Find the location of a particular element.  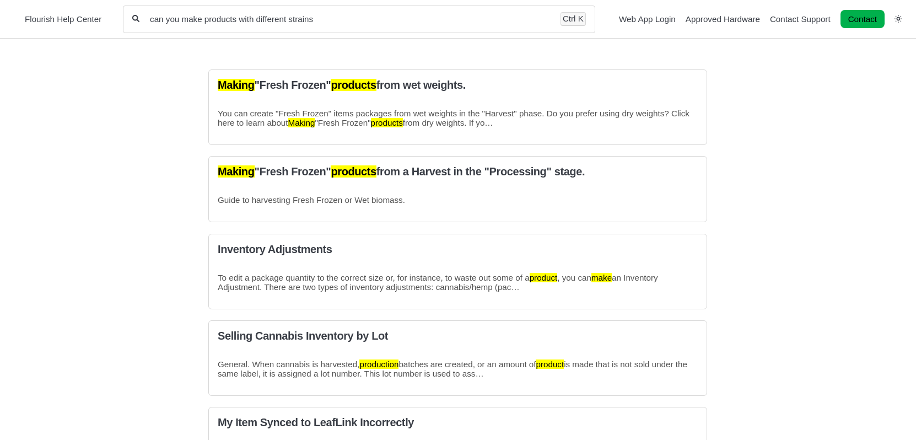

a: Selling Cannabis Inventory by Lot article card is located at coordinates (457, 358).